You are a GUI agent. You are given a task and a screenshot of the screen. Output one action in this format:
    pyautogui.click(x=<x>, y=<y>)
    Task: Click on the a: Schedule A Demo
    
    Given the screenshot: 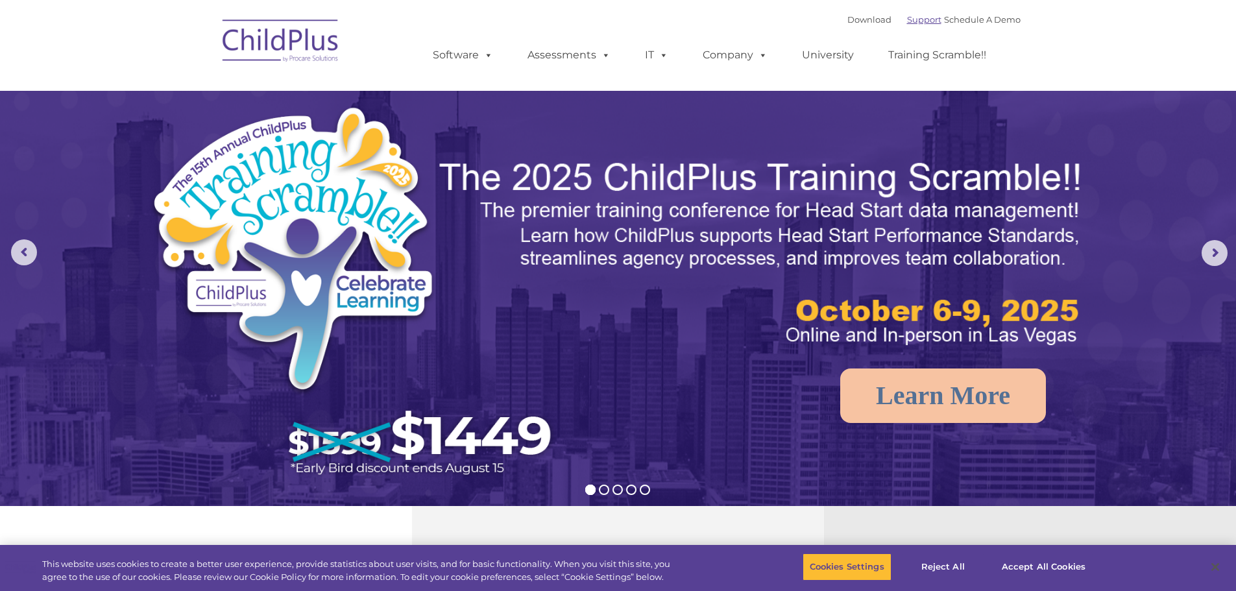 What is the action you would take?
    pyautogui.click(x=983, y=19)
    